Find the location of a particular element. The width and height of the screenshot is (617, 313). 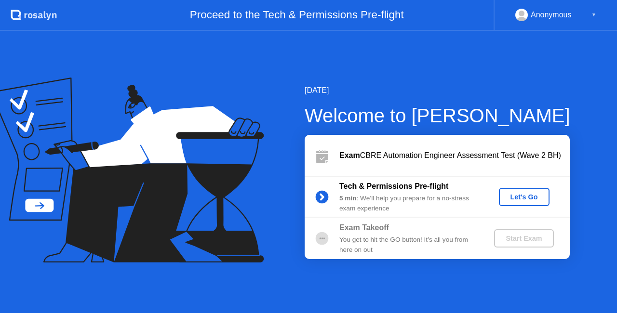

button: Let's Go is located at coordinates (524, 197).